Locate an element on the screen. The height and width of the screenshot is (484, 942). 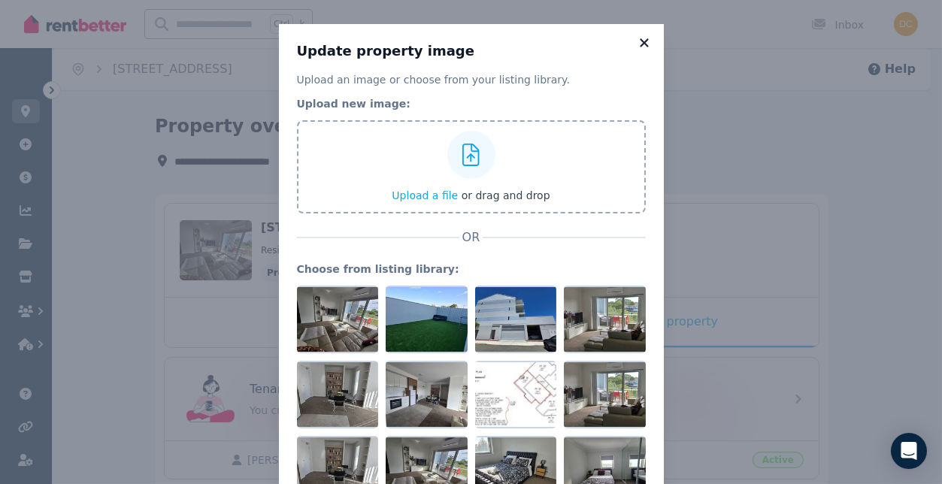
legend: Choose from listing library: is located at coordinates (471, 269).